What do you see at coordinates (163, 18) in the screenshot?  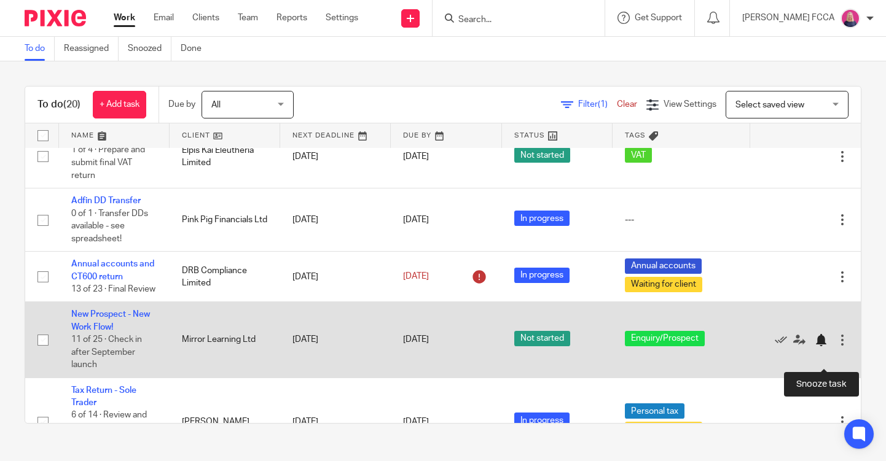 I see `a: Email` at bounding box center [163, 18].